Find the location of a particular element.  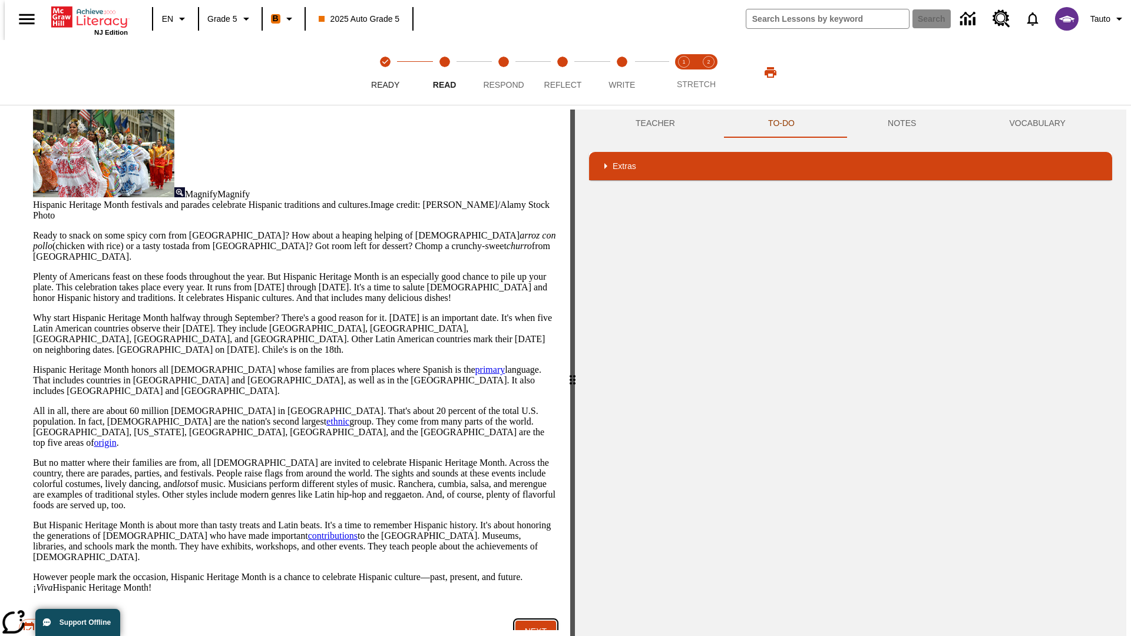

span: NJ Edition is located at coordinates (111, 32).